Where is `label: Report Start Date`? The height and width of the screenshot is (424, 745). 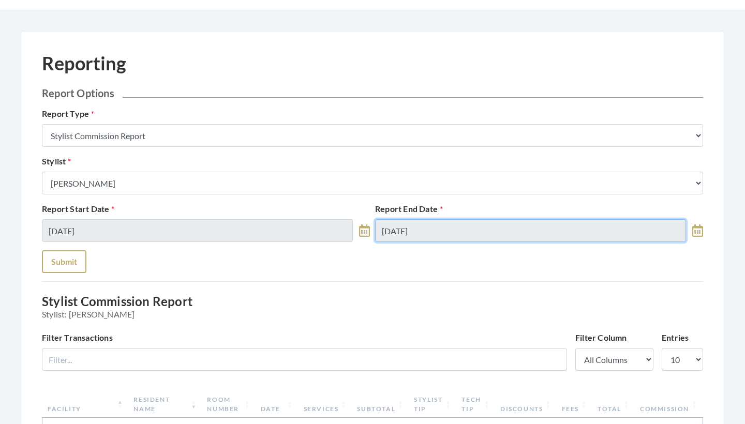 label: Report Start Date is located at coordinates (78, 209).